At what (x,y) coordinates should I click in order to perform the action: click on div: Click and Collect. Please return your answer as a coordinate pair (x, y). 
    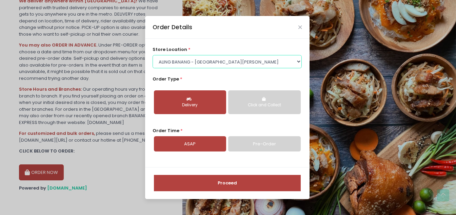
    Looking at the image, I should click on (264, 105).